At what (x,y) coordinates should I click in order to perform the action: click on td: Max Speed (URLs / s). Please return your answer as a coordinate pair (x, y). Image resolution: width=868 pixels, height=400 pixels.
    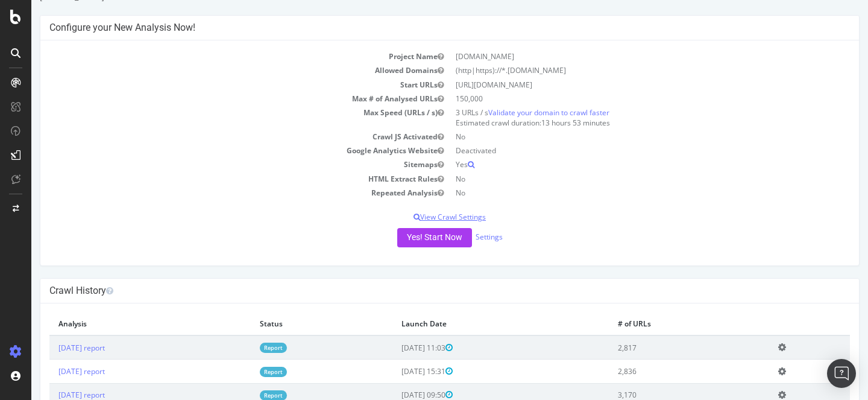
    Looking at the image, I should click on (218, 118).